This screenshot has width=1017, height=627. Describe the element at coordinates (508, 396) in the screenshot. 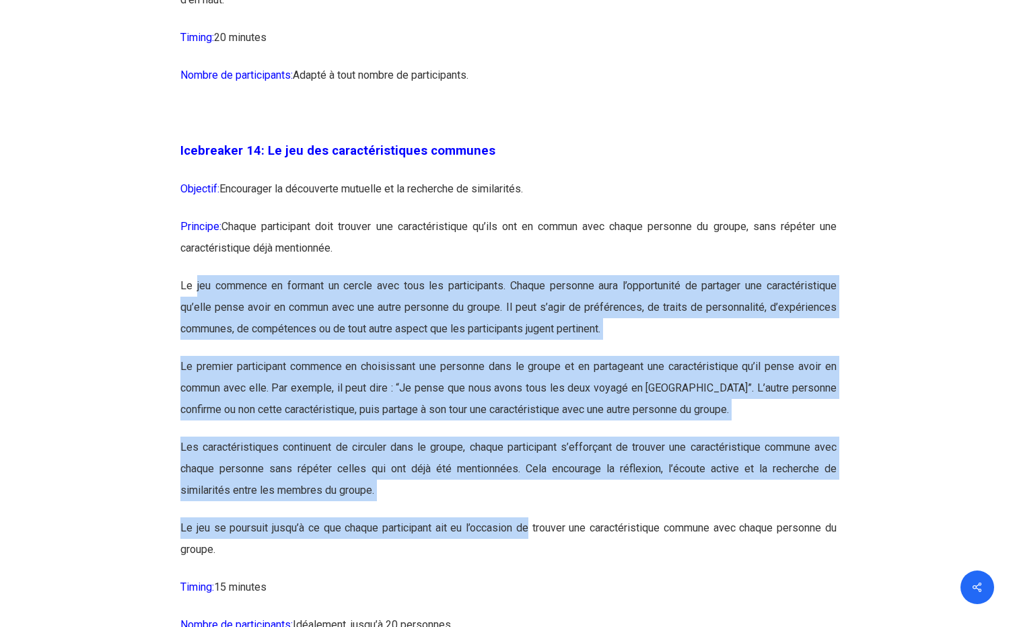

I see `p: Le premier participant commence en choisissant une personne dans le groupe et en partageant une c...` at that location.